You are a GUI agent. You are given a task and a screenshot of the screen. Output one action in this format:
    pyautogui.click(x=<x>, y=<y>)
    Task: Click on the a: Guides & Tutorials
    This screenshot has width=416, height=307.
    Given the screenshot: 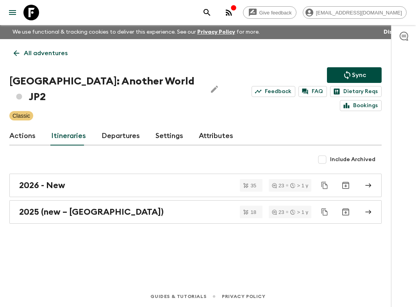 What is the action you would take?
    pyautogui.click(x=178, y=296)
    